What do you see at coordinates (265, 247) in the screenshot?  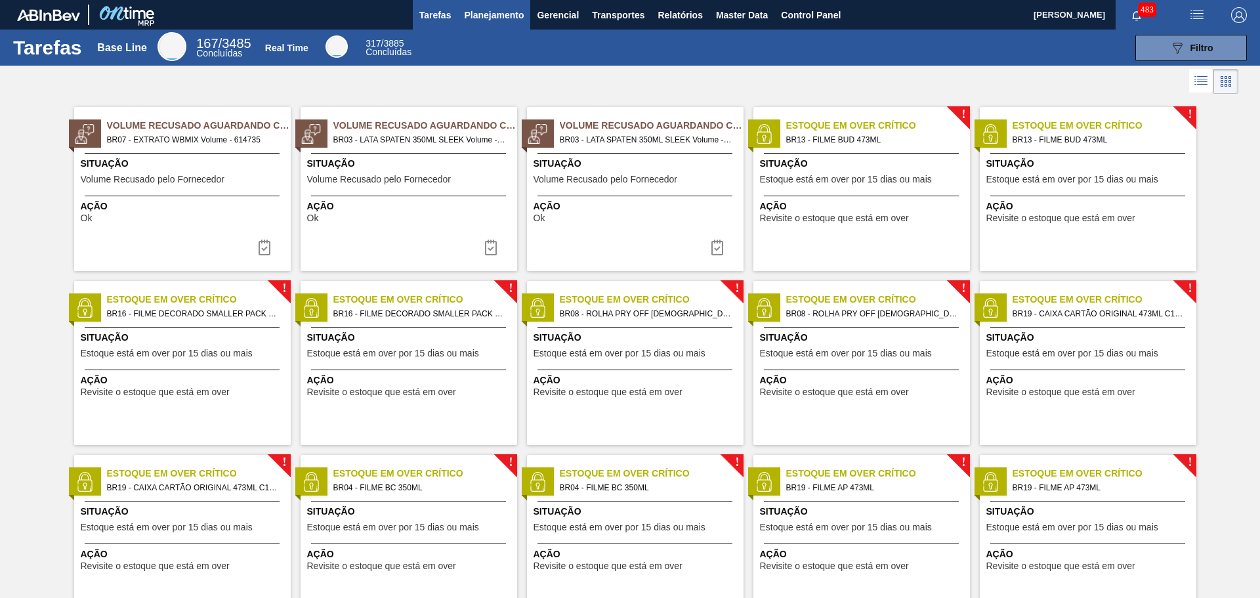 I see `div: Completar tarefa: 30405733` at bounding box center [265, 247].